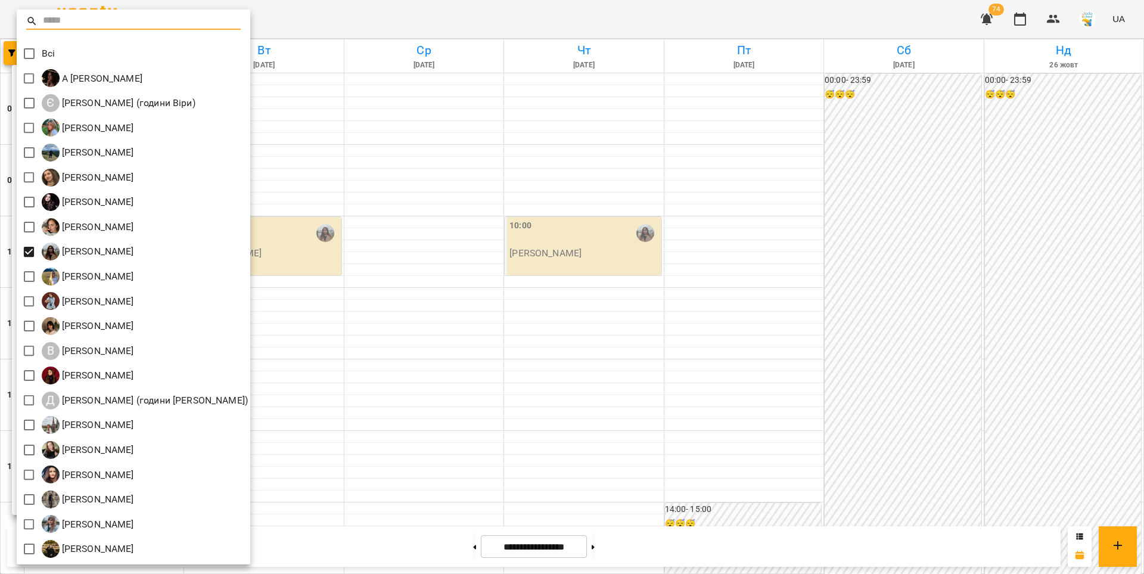 The image size is (1144, 574). Describe the element at coordinates (88, 326) in the screenshot. I see `div: Вікторія Пилипчук` at that location.